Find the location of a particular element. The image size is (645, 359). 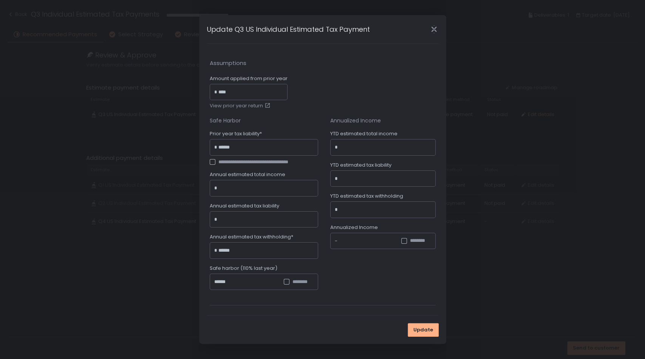

div: Safe Harbor is located at coordinates (264, 121).